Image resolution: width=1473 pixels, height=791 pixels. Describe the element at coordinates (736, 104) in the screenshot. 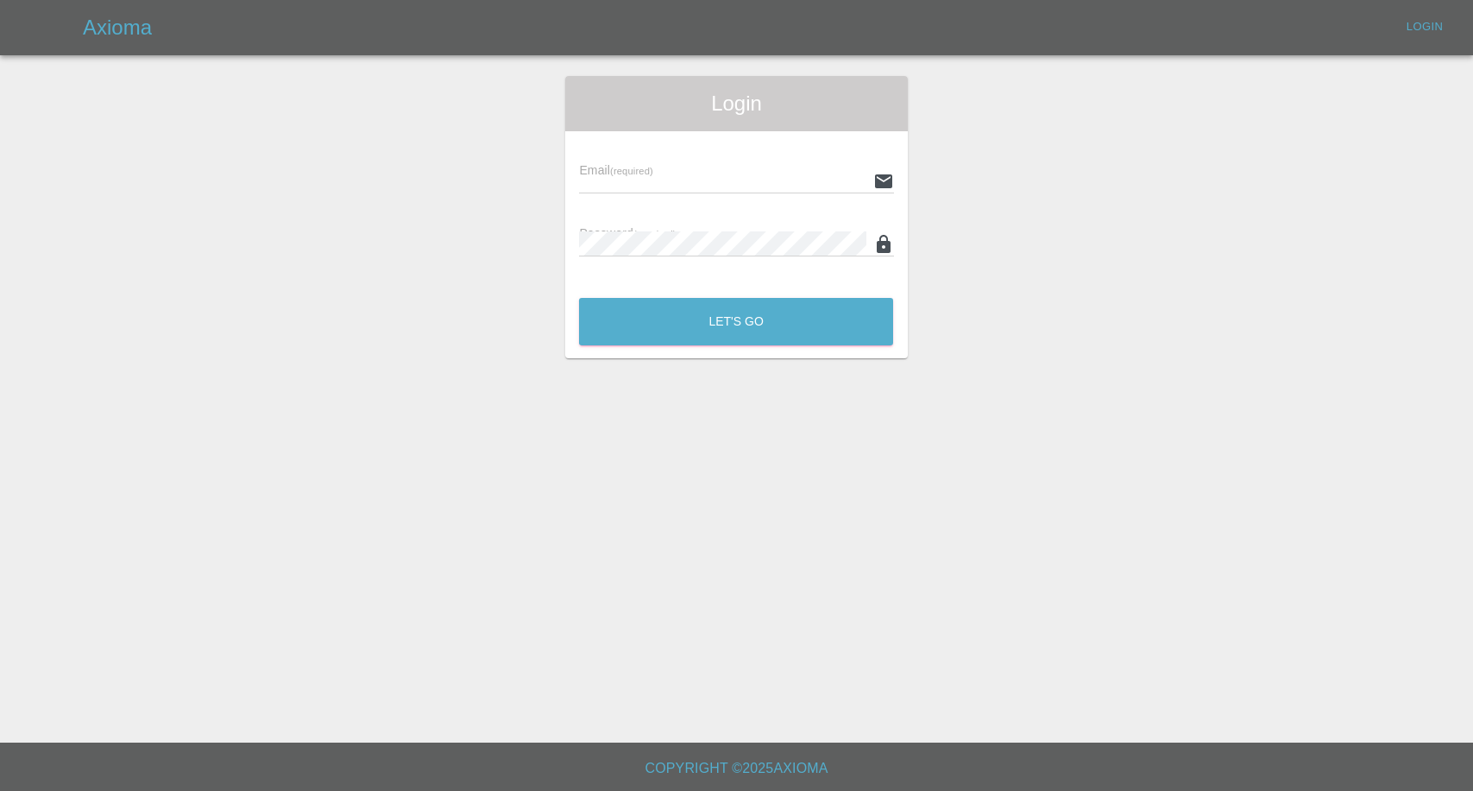

I see `span: Login` at that location.